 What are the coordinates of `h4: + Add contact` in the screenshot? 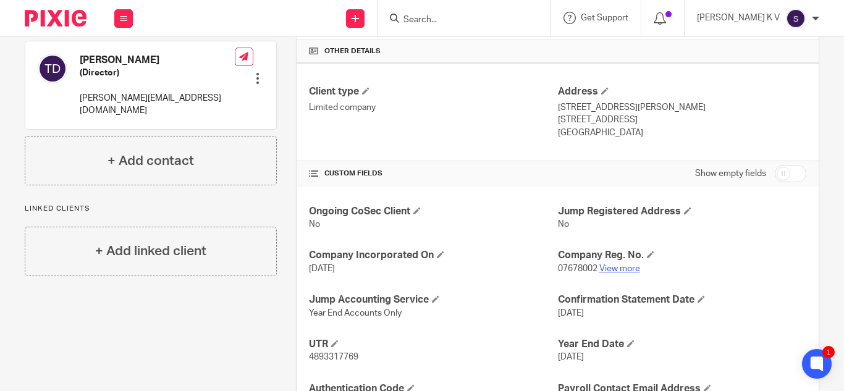 It's located at (151, 161).